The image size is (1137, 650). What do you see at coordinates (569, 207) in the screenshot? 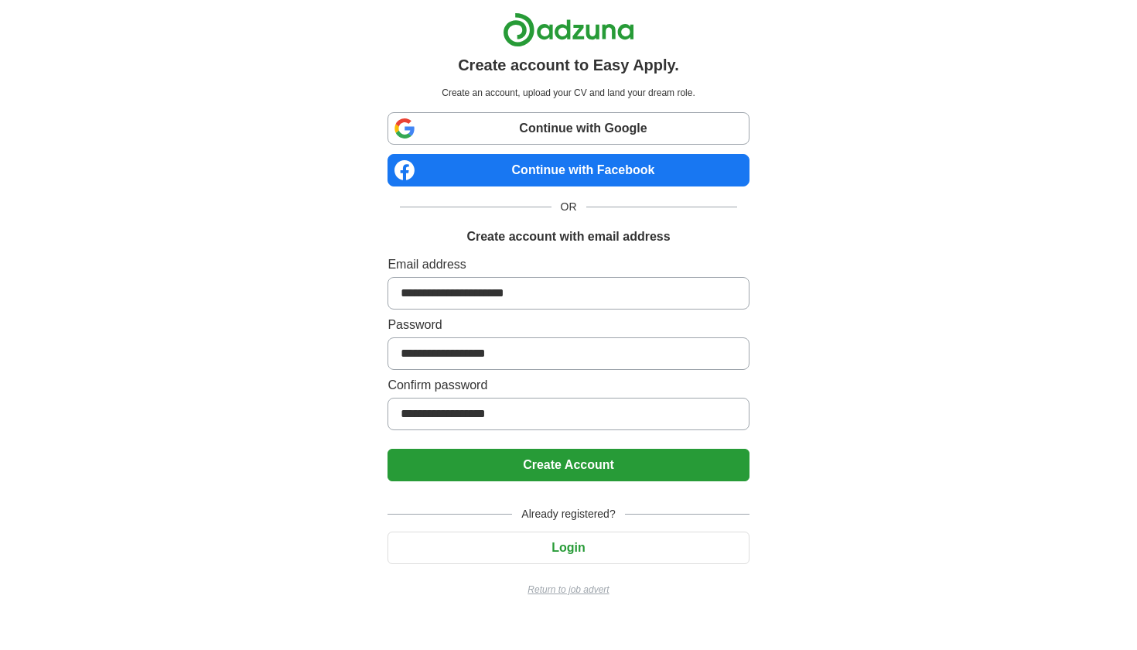
I see `span: OR` at bounding box center [569, 207].